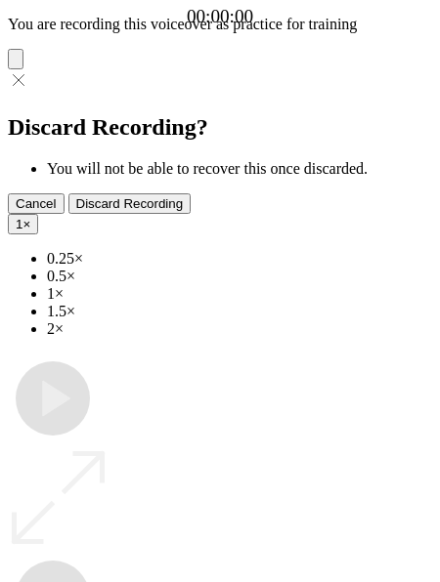 Image resolution: width=440 pixels, height=582 pixels. Describe the element at coordinates (36, 203) in the screenshot. I see `button: Cancel` at that location.